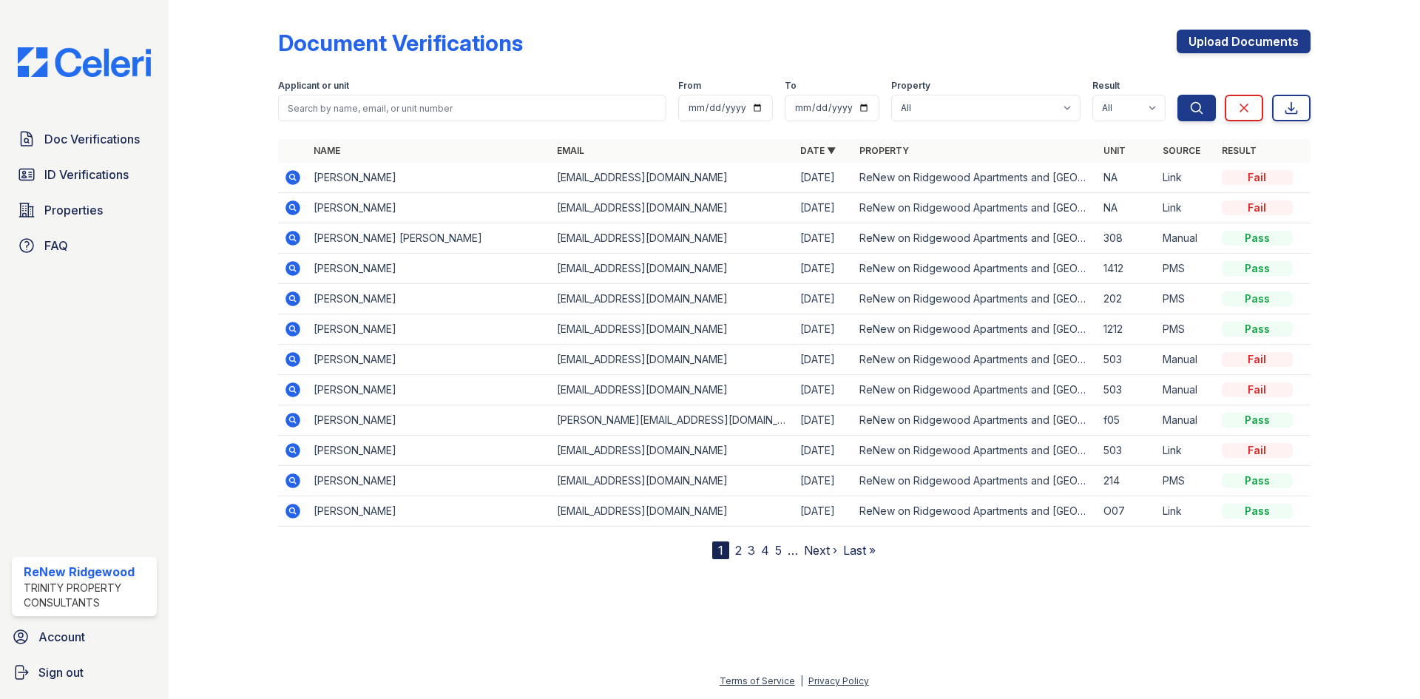 The height and width of the screenshot is (699, 1420). What do you see at coordinates (1127, 511) in the screenshot?
I see `td: O07` at bounding box center [1127, 511].